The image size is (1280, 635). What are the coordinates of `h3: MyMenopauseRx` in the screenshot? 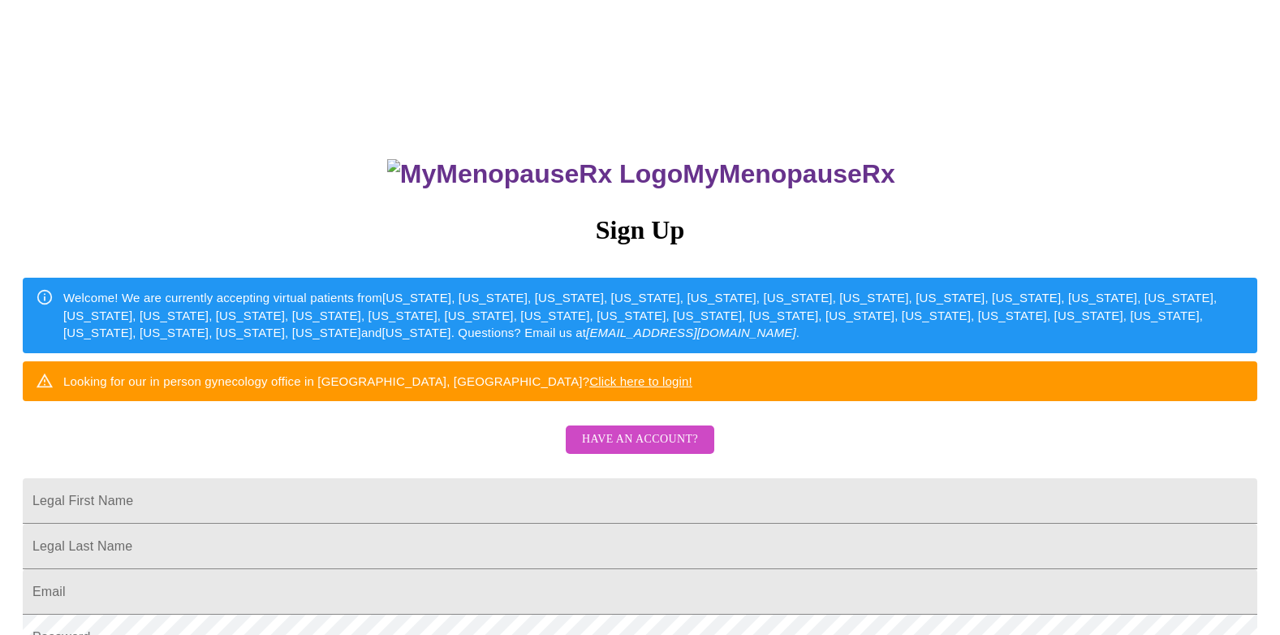 It's located at (641, 174).